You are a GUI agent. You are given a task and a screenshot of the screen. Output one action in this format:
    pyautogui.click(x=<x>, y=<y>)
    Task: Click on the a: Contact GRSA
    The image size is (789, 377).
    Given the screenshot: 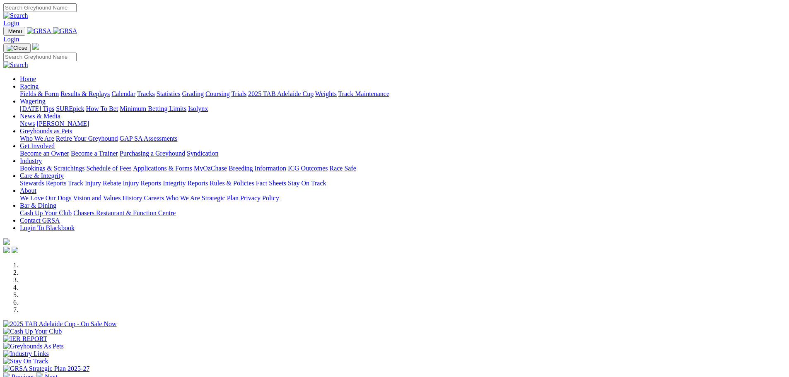 What is the action you would take?
    pyautogui.click(x=40, y=220)
    